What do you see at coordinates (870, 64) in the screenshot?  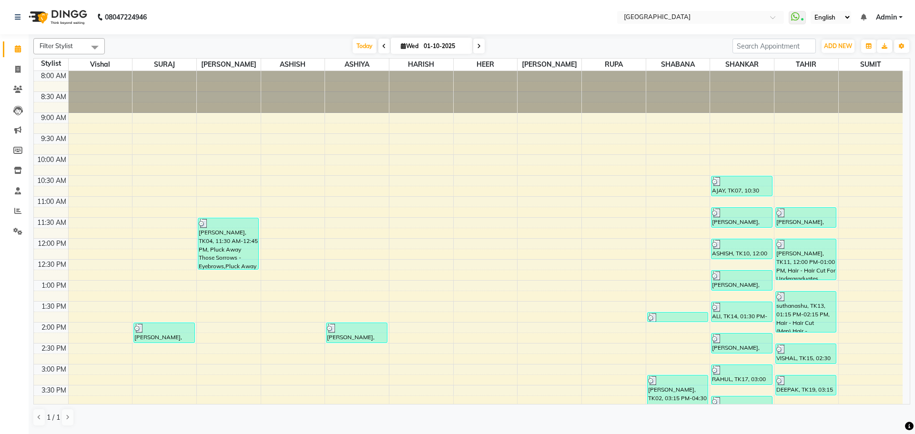 I see `span: SUMIT` at bounding box center [870, 64].